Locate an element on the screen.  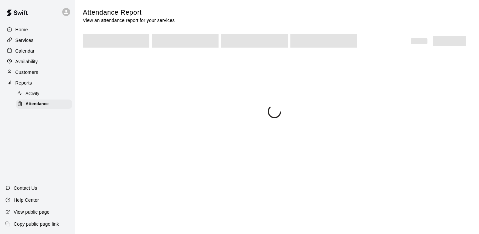
p: Home is located at coordinates (22, 30).